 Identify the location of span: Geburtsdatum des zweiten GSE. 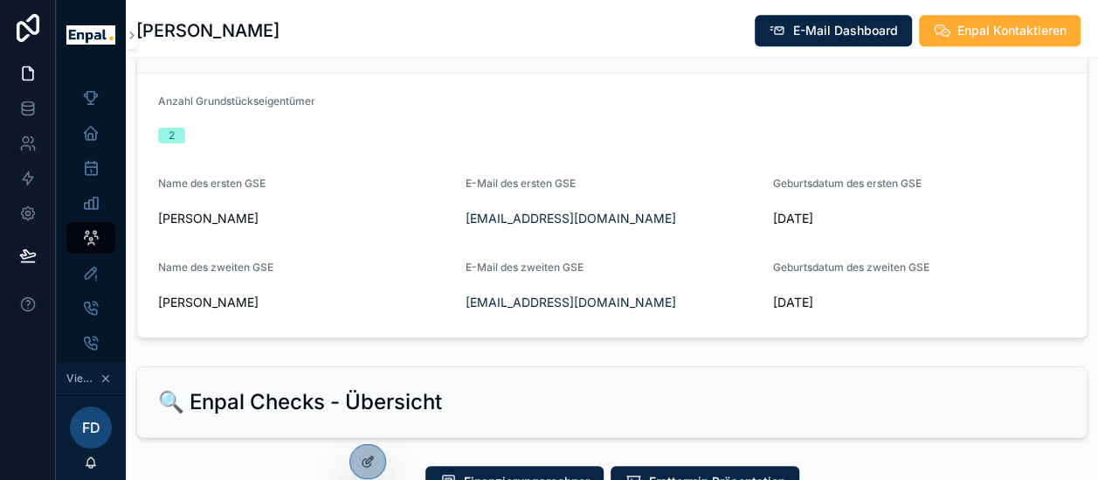
(850, 267).